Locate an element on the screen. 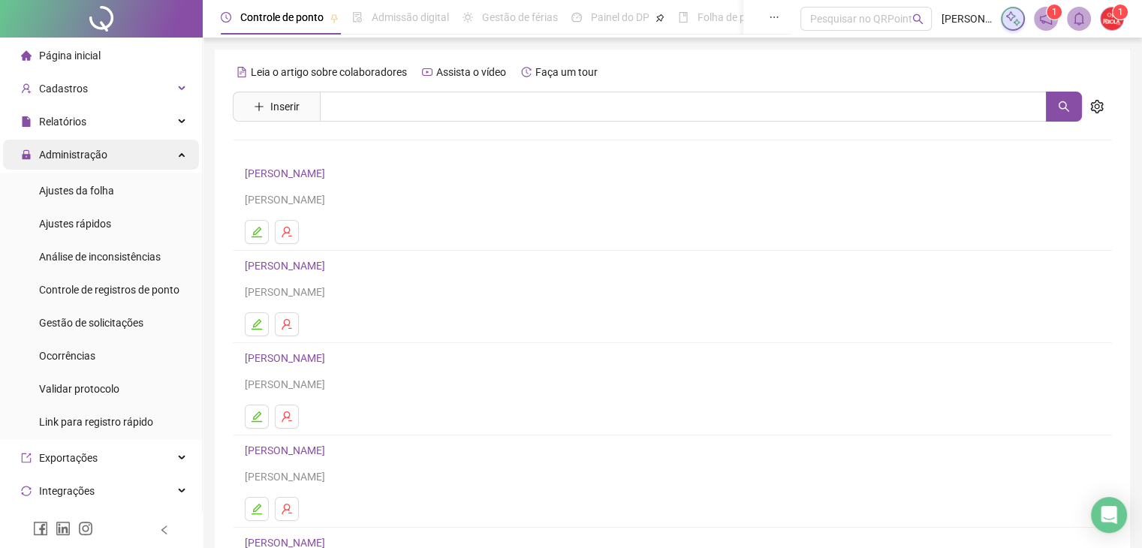 This screenshot has width=1142, height=548. span: file is located at coordinates (26, 122).